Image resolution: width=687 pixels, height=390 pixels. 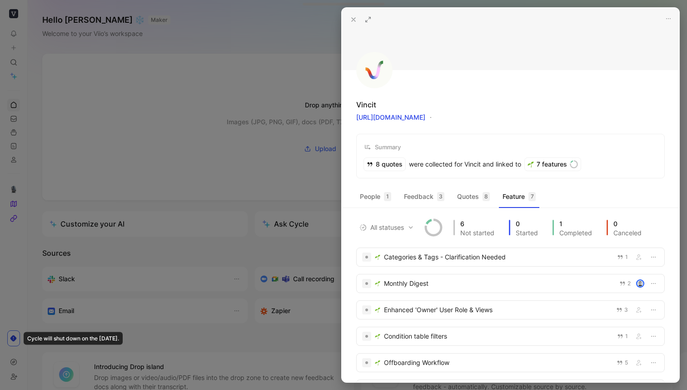 What do you see at coordinates (629, 283) in the screenshot?
I see `span: 2` at bounding box center [629, 283].